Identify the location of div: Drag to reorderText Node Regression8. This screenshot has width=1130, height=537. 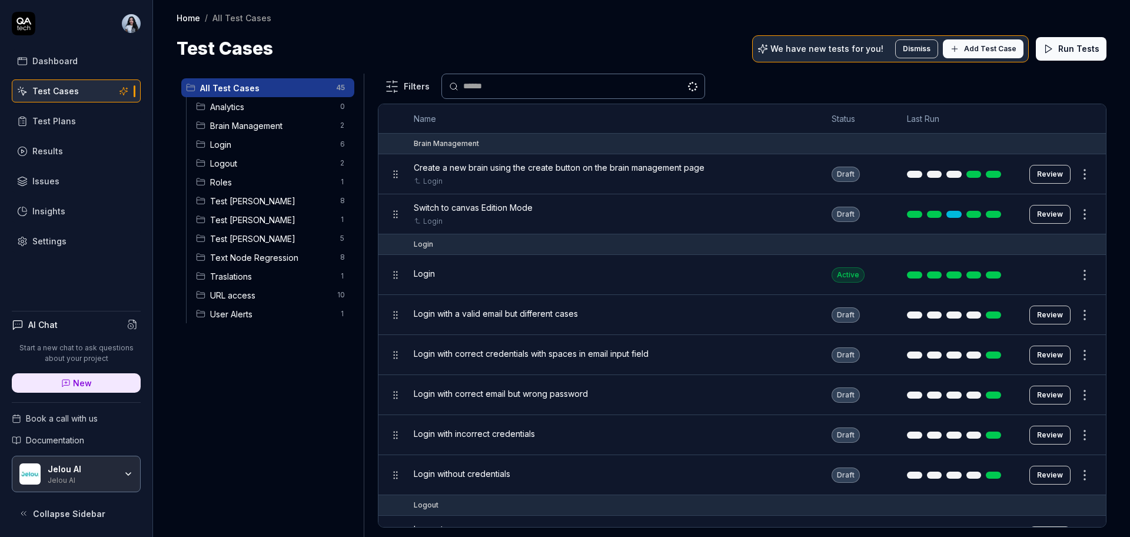
(273, 257).